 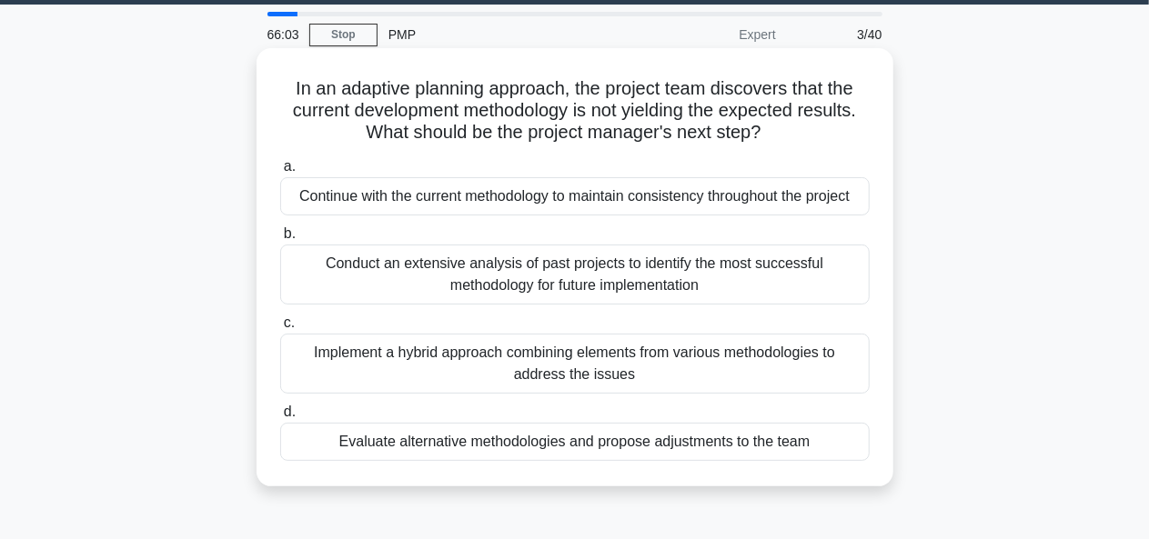 I want to click on div: 3/40, so click(x=840, y=35).